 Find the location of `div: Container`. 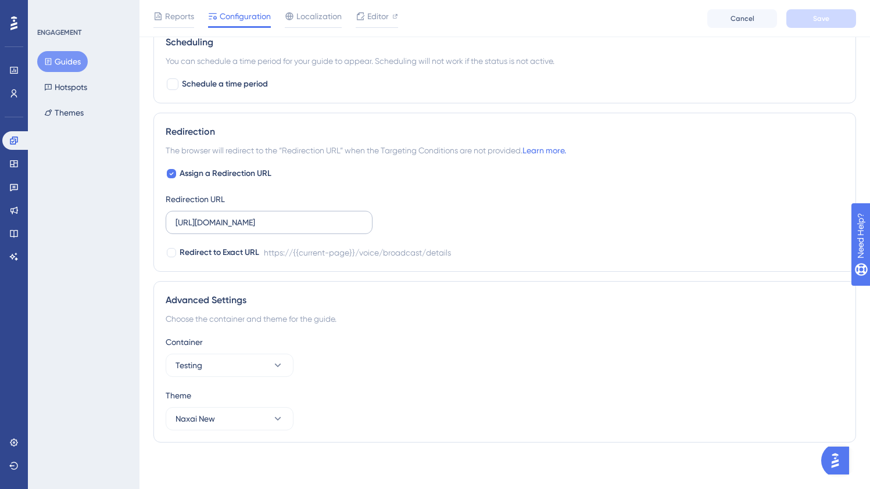

div: Container is located at coordinates (505, 342).